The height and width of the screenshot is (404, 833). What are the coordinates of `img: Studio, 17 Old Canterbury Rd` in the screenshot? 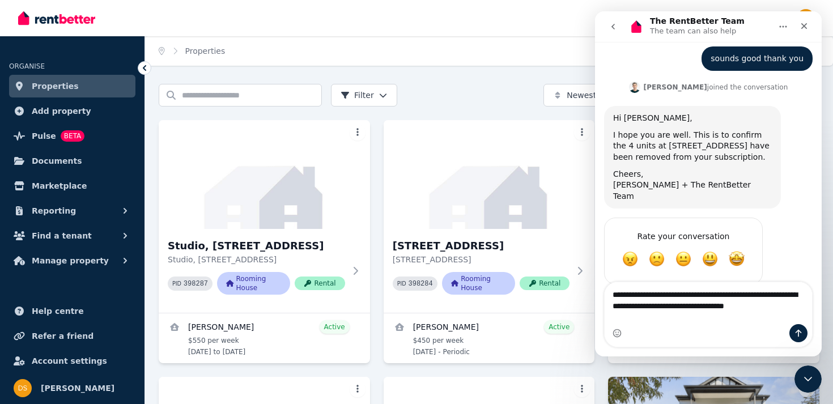 It's located at (264, 175).